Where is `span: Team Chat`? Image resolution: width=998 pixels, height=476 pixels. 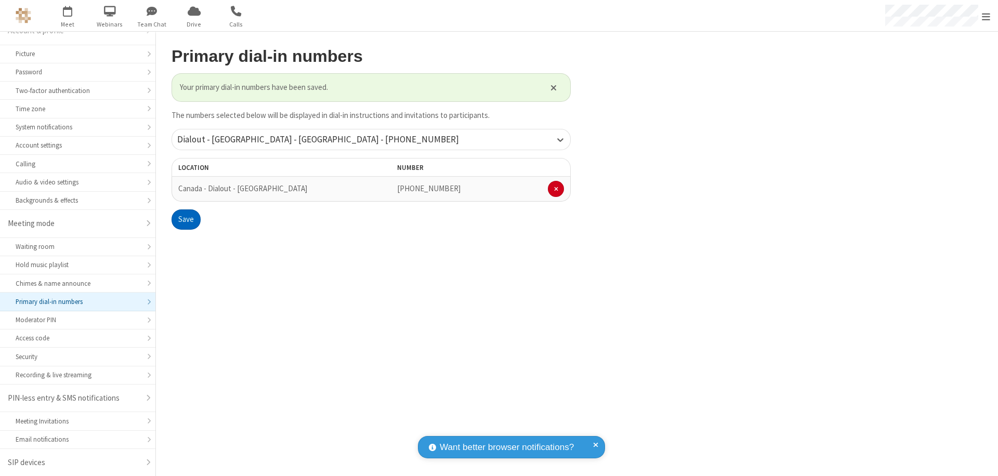 span: Team Chat is located at coordinates (152, 24).